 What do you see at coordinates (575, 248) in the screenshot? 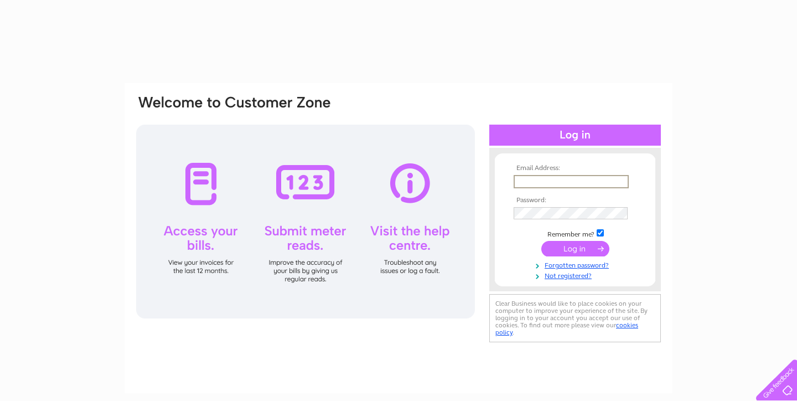
I see `input: Submit` at bounding box center [575, 248].